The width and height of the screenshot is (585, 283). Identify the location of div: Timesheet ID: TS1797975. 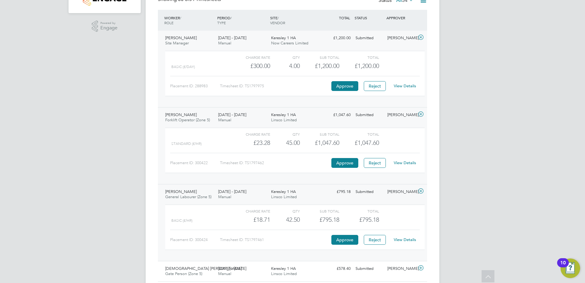
(275, 86).